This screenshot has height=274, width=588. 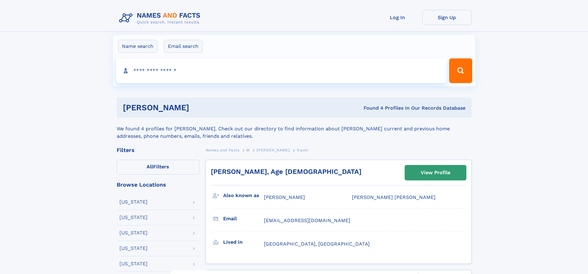 I want to click on a: Log In, so click(x=398, y=17).